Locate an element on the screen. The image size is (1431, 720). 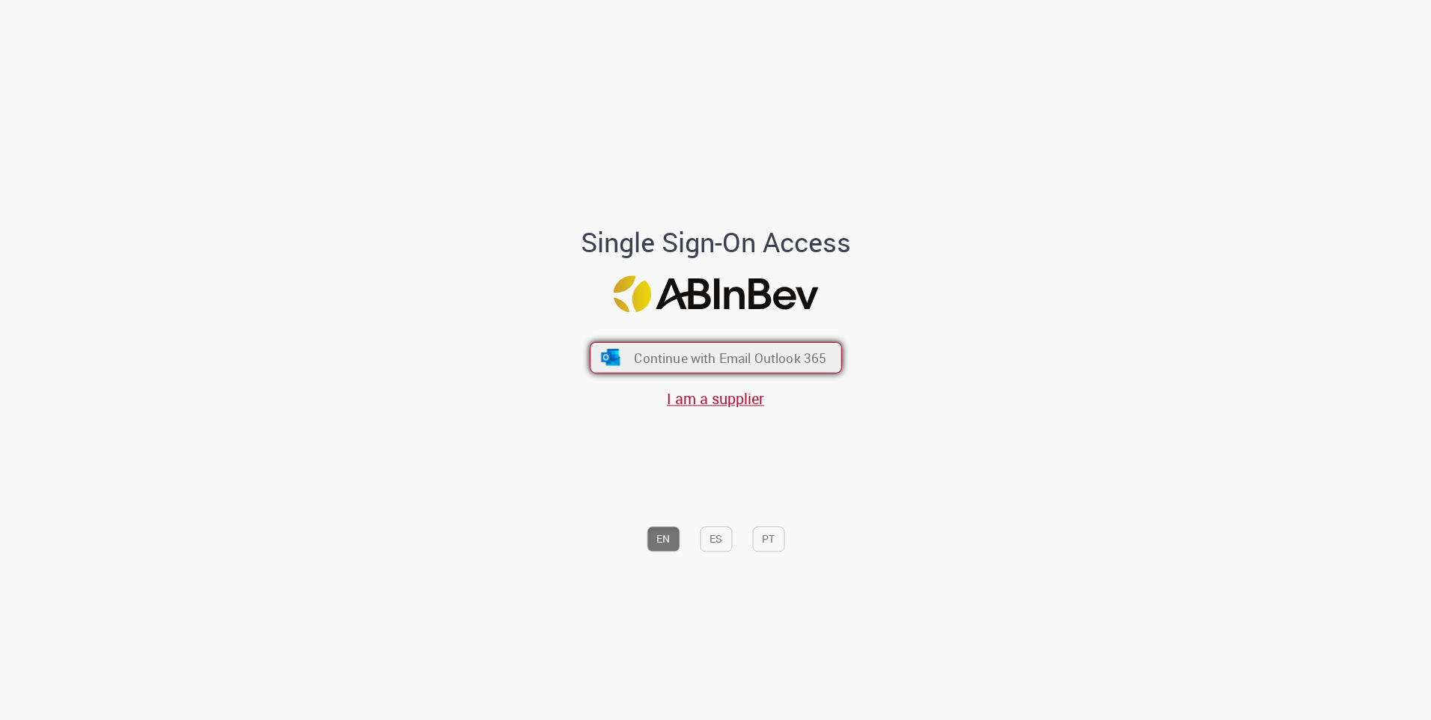
button: PT is located at coordinates (768, 539).